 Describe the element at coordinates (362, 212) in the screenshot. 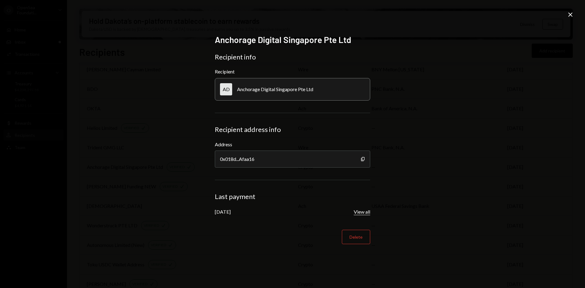

I see `button: View all` at that location.